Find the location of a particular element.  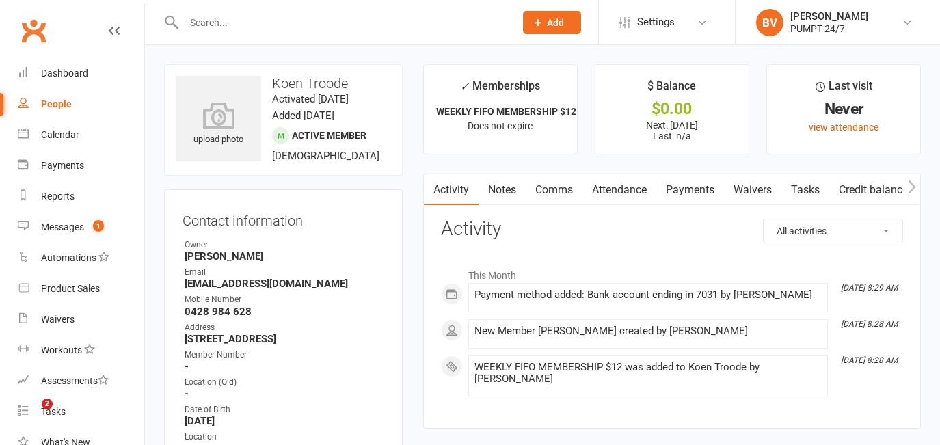

span: Does not expire is located at coordinates (500, 126).